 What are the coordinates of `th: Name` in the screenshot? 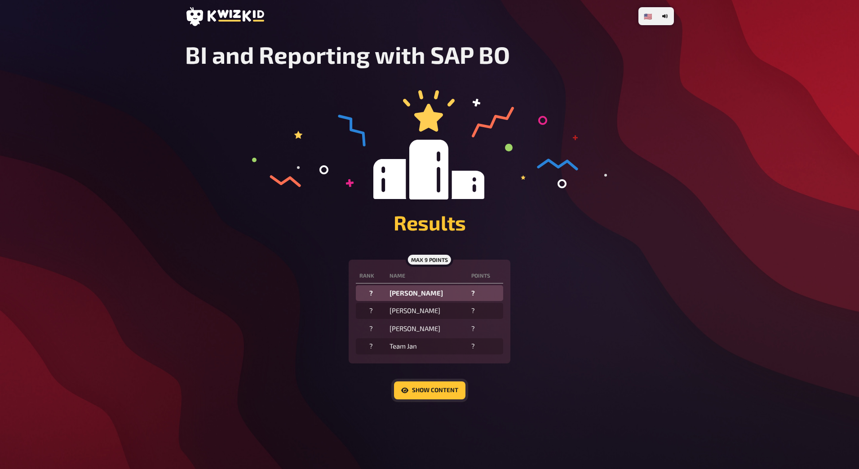 It's located at (427, 276).